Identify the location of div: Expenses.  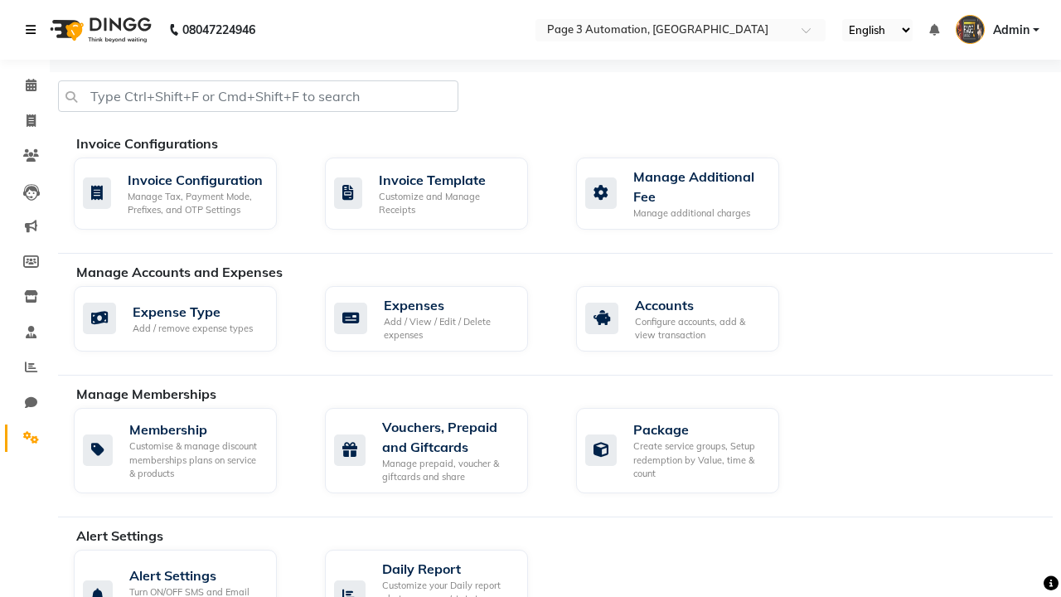
(449, 305).